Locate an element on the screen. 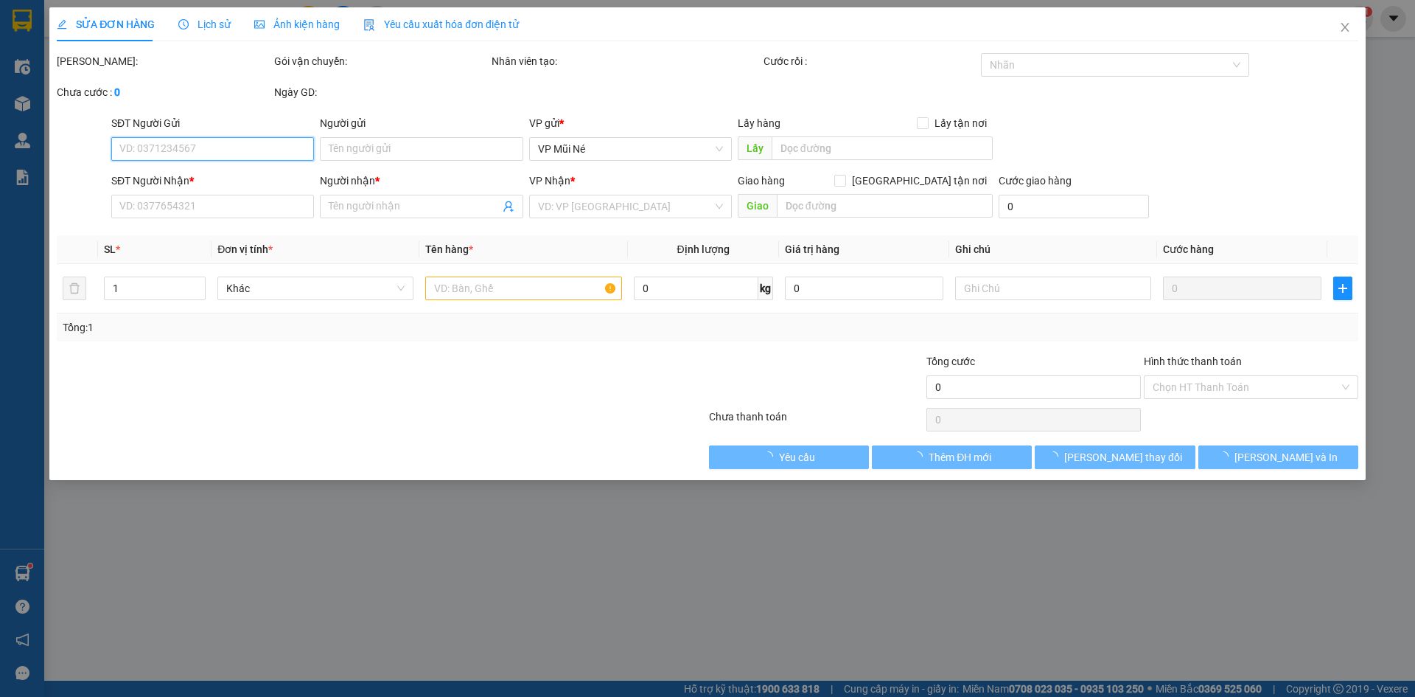 This screenshot has height=697, width=1415. span: Lấy hàng is located at coordinates (759, 123).